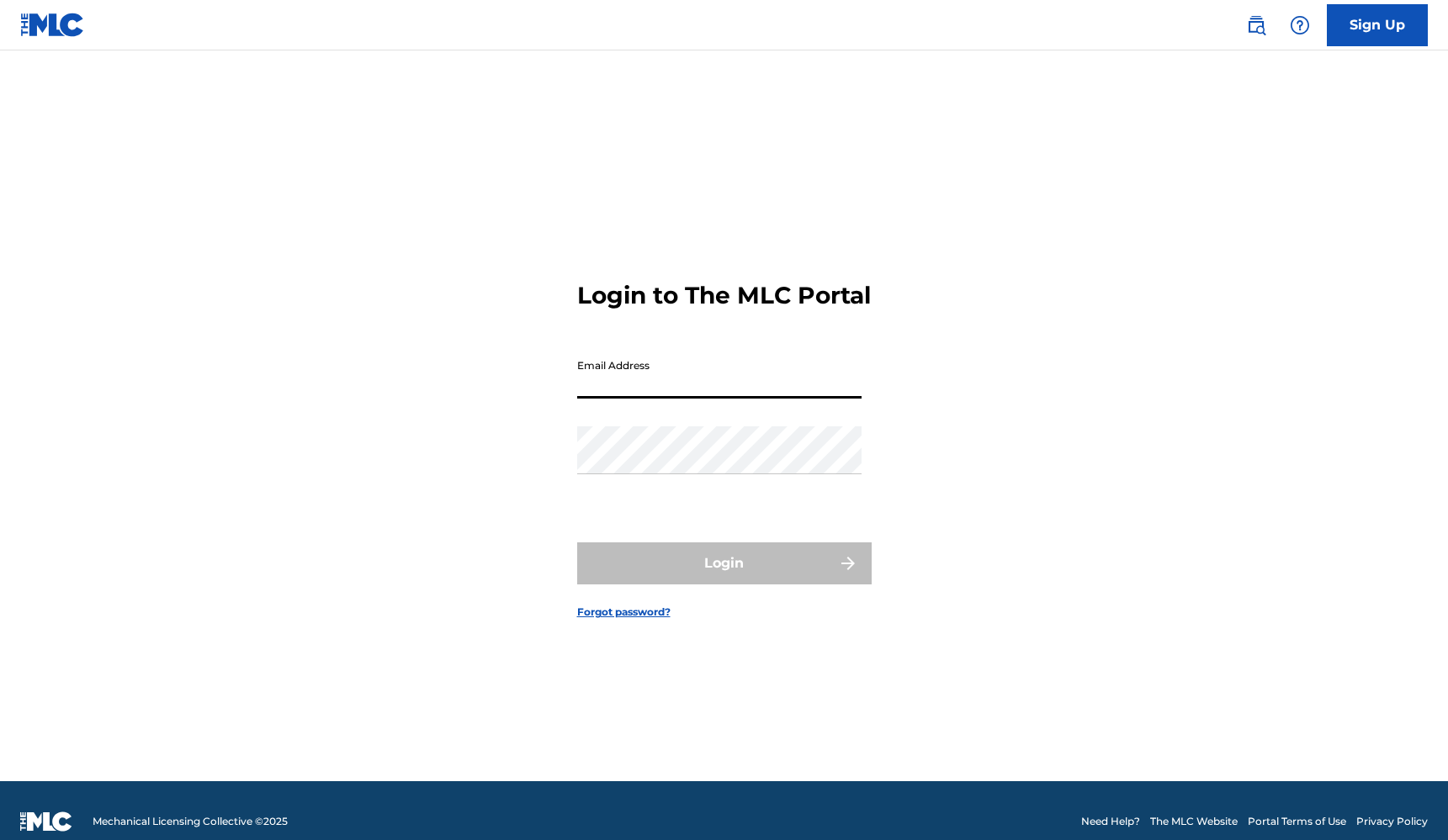 The image size is (1448, 840). Describe the element at coordinates (1193, 822) in the screenshot. I see `a: The MLC Website` at that location.